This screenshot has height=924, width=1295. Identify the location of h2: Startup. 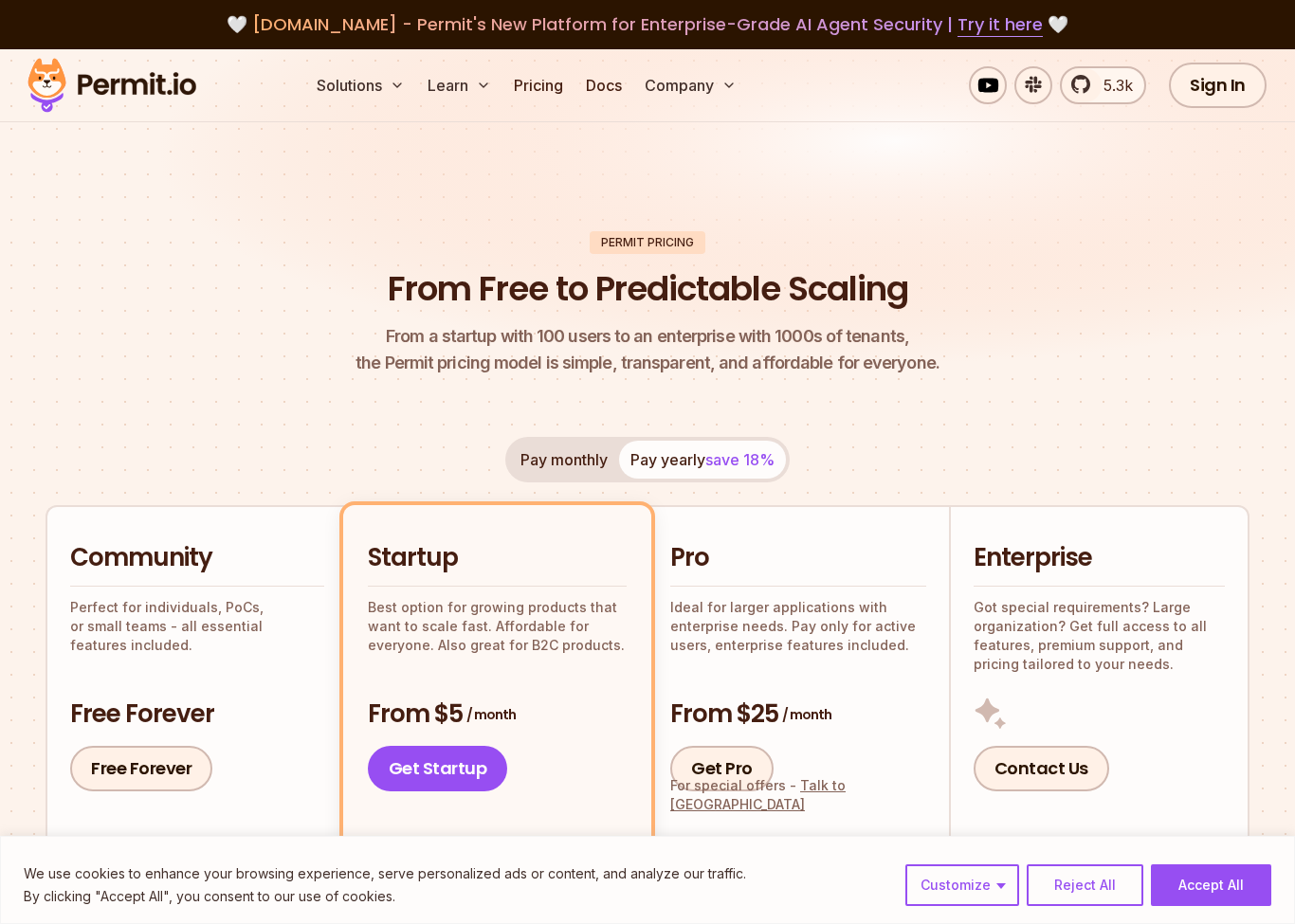
(498, 559).